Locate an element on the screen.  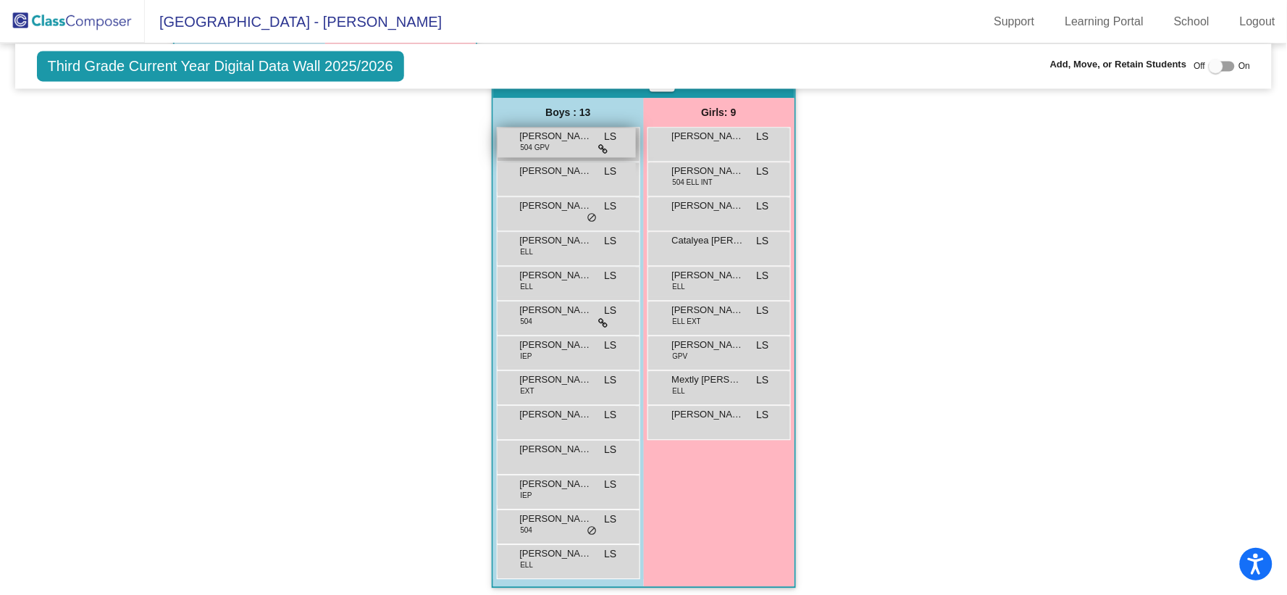
button: Print Students Details is located at coordinates (662, 80).